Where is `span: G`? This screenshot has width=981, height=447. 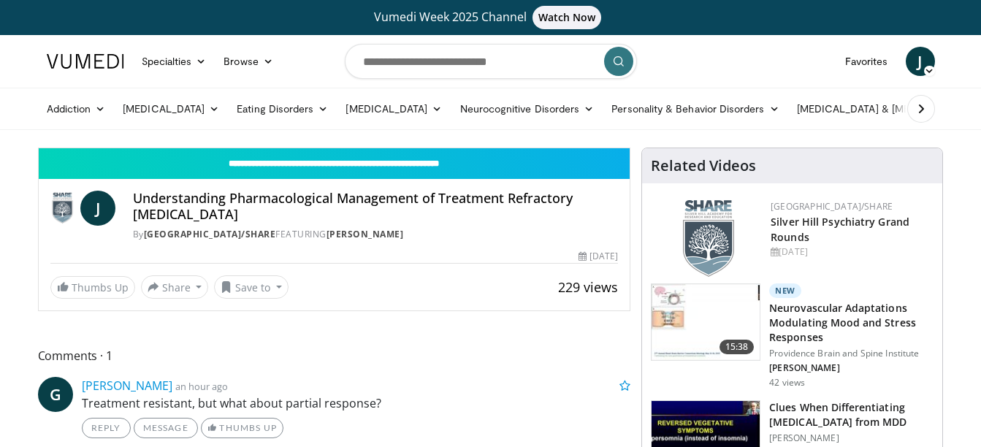 span: G is located at coordinates (56, 395).